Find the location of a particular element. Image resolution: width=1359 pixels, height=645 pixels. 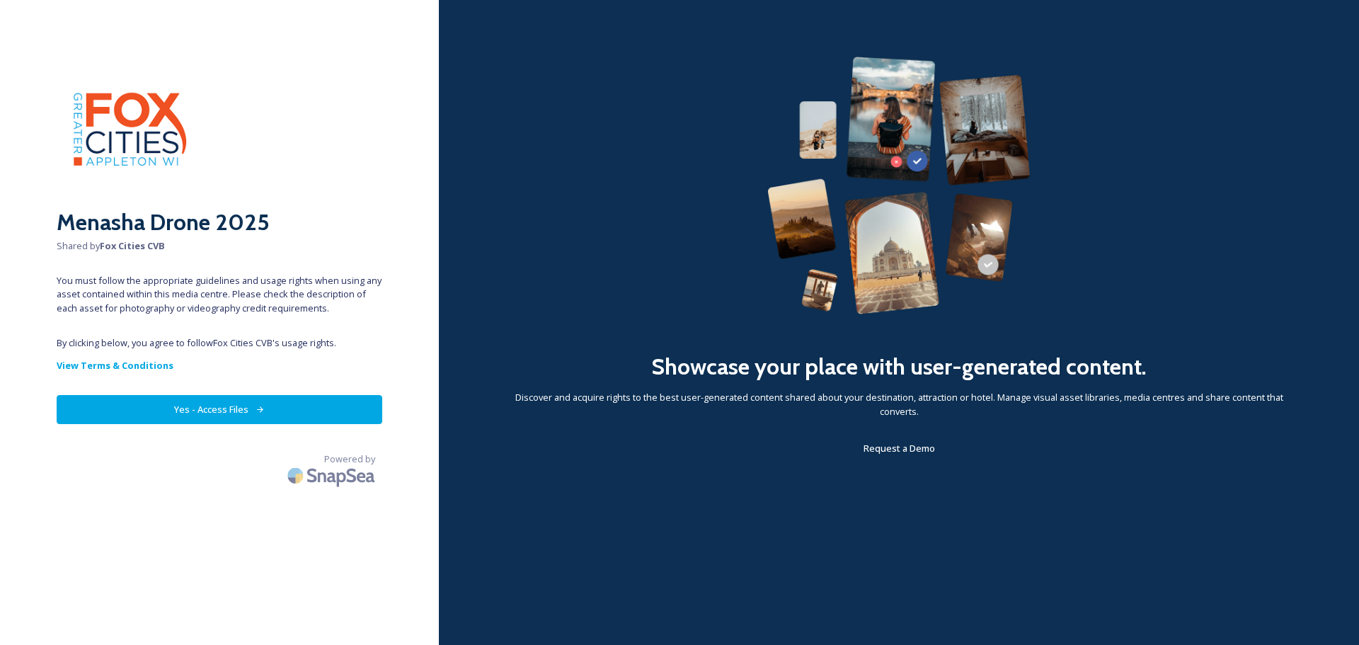

span: You must follow the appropriate guidelines and usage rights when using any asset contained within... is located at coordinates (219, 294).